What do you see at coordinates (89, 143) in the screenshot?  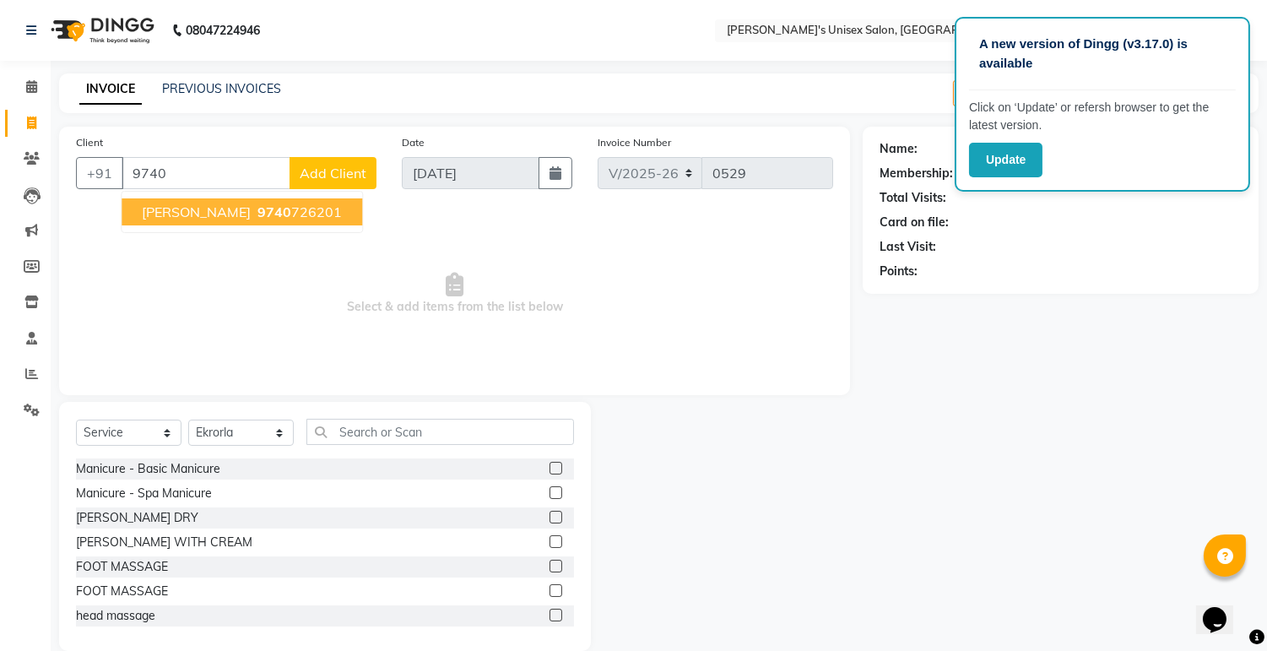 I see `label: Client` at bounding box center [89, 143].